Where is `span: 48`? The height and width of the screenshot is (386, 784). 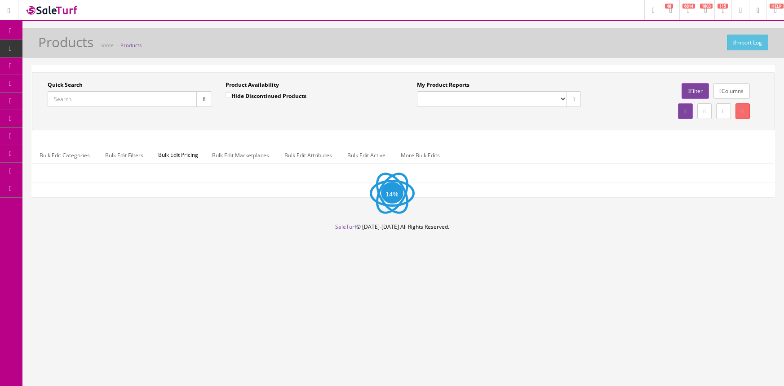 span: 48 is located at coordinates (669, 6).